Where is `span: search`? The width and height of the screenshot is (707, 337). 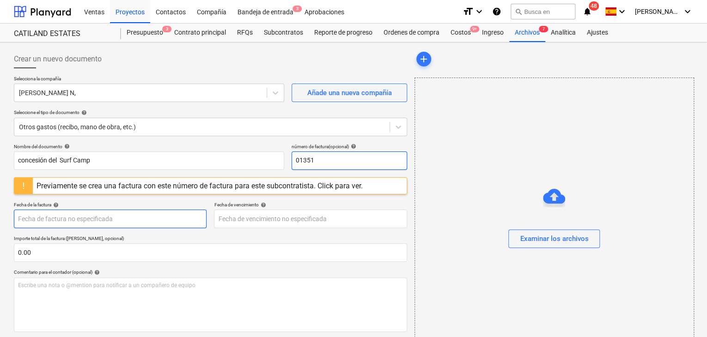
span: search is located at coordinates (519, 12).